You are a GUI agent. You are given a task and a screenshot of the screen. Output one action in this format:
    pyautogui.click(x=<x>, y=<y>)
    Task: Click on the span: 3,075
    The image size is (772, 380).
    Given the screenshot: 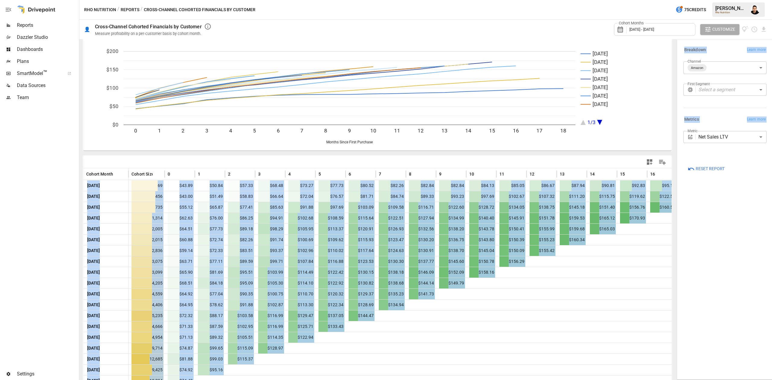 What is the action you would take?
    pyautogui.click(x=147, y=262)
    